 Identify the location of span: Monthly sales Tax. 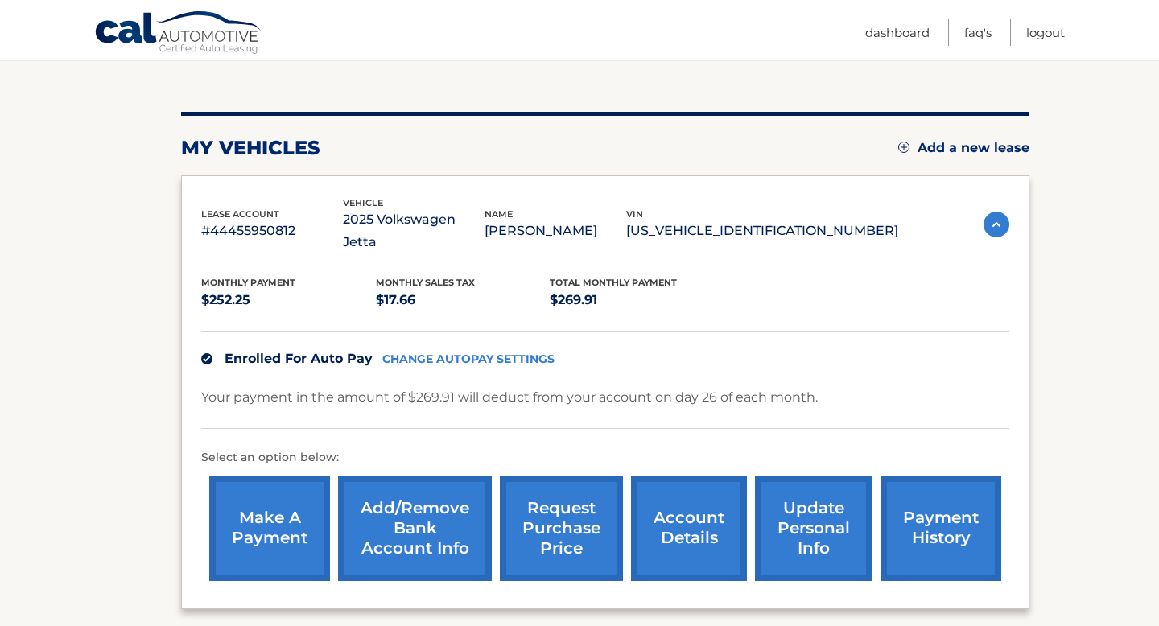
(425, 282).